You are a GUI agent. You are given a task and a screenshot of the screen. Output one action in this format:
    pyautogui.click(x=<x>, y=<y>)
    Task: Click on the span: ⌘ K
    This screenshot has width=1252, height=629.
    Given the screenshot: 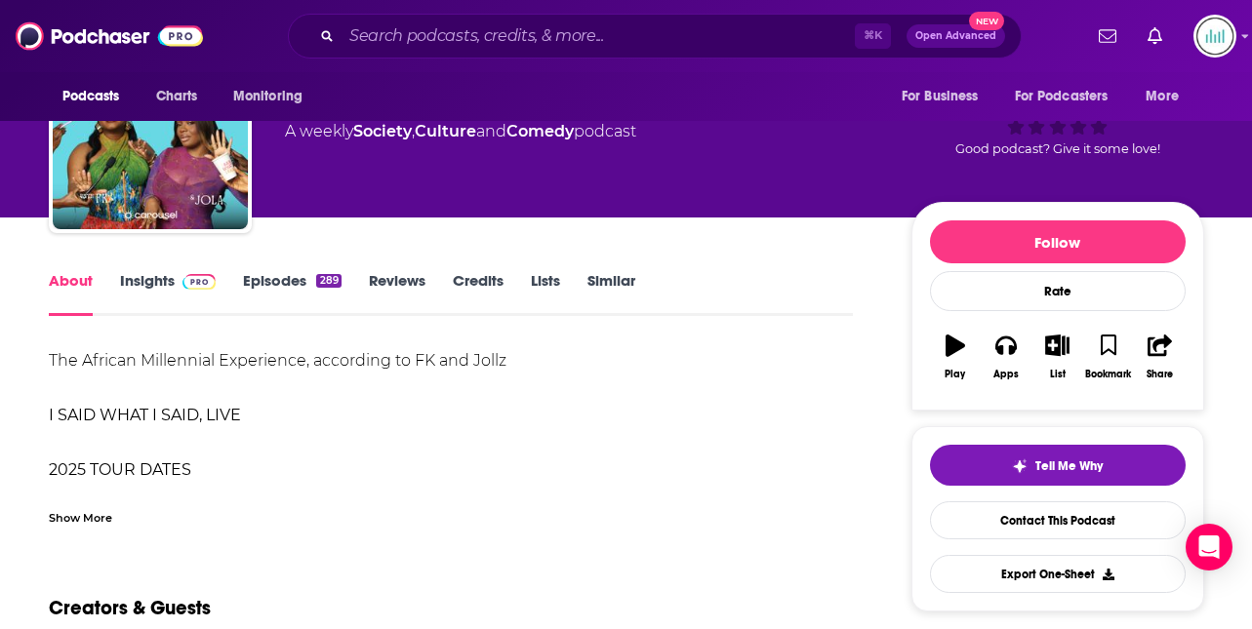 What is the action you would take?
    pyautogui.click(x=872, y=36)
    